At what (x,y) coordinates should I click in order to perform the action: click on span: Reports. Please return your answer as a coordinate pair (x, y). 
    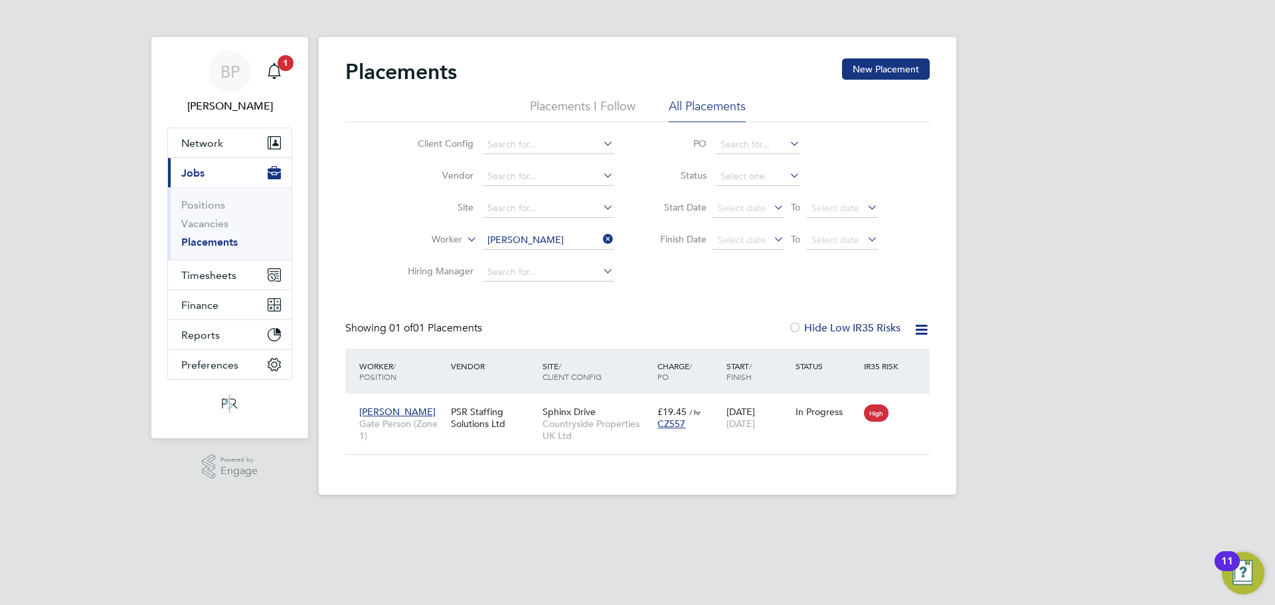
    Looking at the image, I should click on (200, 335).